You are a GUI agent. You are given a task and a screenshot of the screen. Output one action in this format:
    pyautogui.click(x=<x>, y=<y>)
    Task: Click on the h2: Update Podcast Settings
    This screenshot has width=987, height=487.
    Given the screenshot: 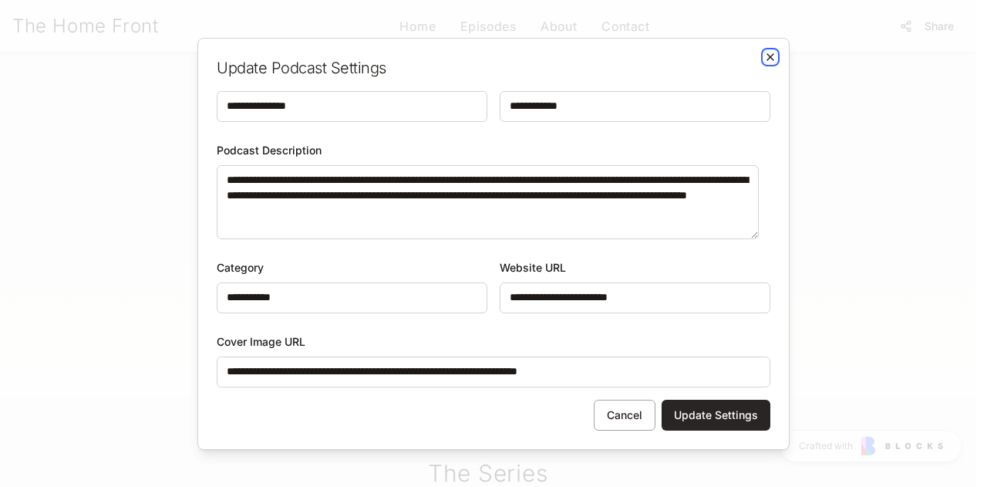 What is the action you would take?
    pyautogui.click(x=494, y=68)
    